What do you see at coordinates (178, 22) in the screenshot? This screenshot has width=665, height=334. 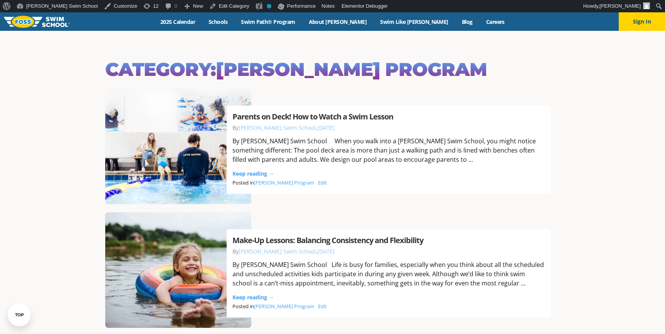 I see `a: 2025 Calendar` at bounding box center [178, 22].